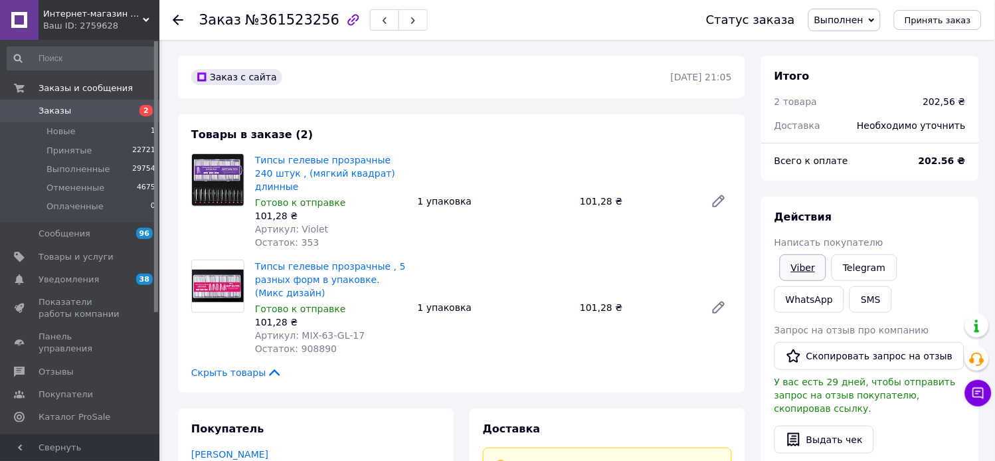 The image size is (995, 461). Describe the element at coordinates (93, 14) in the screenshot. I see `span: Интернет-магазин "New Style Nails"` at that location.